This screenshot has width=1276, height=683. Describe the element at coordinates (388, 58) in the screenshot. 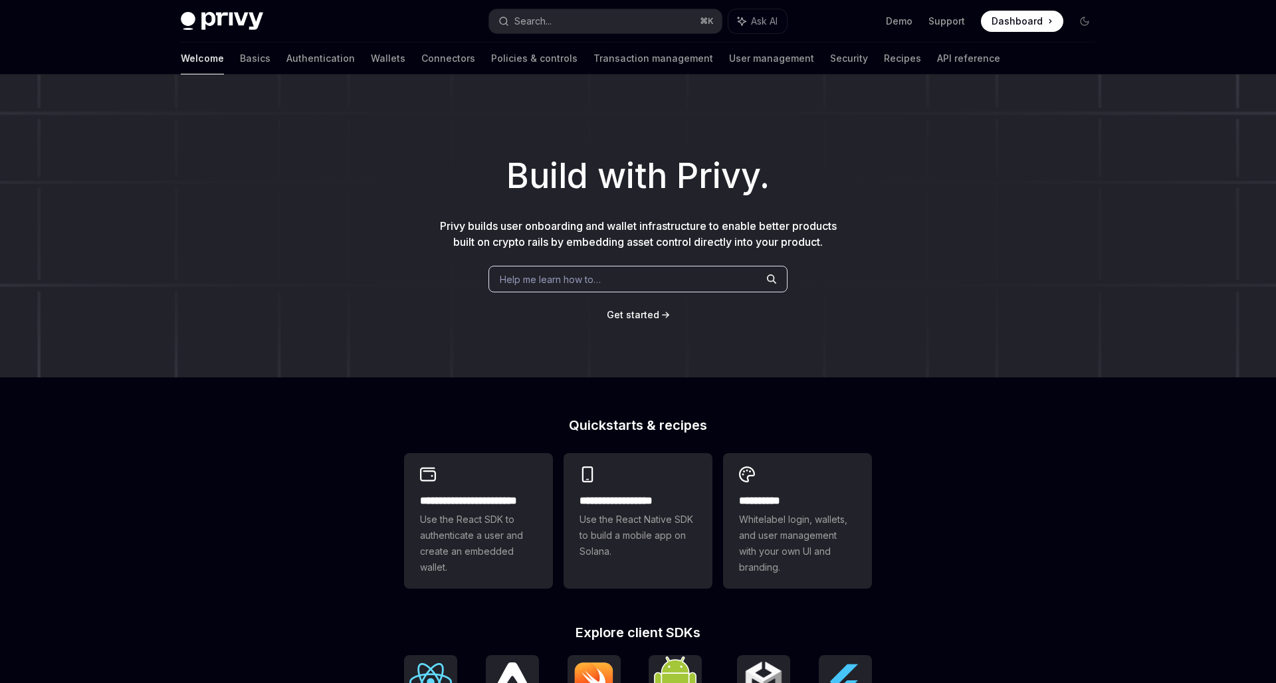

I see `a: Wallets` at that location.